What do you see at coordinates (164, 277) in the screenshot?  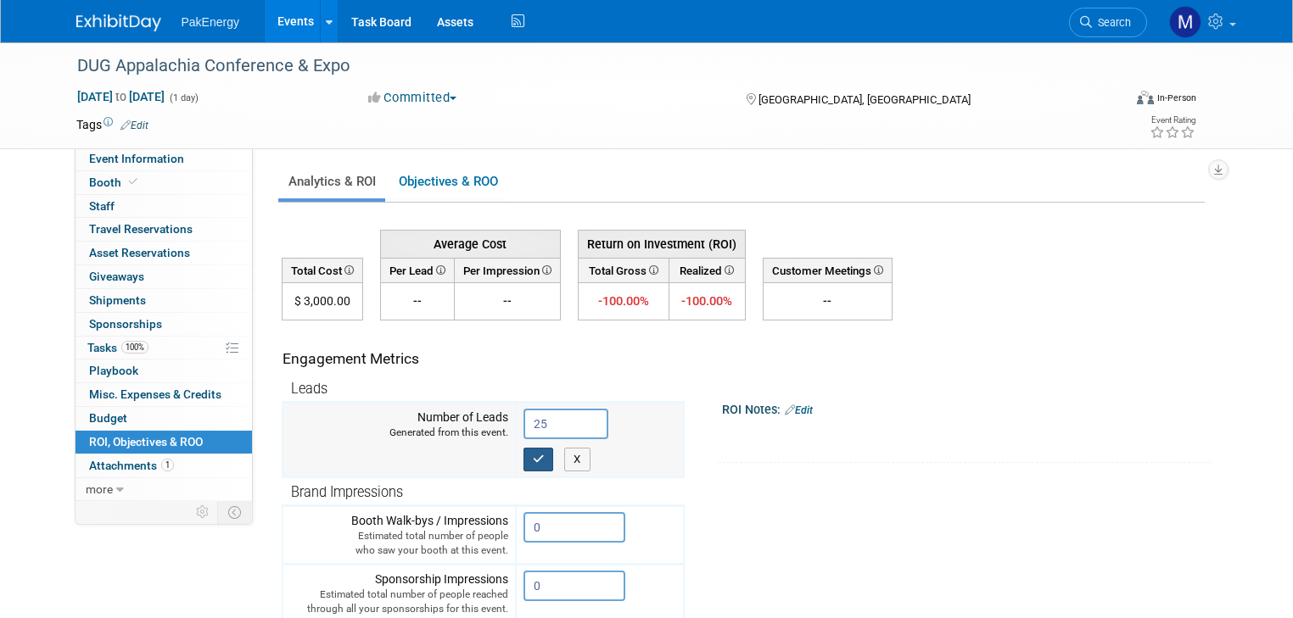 I see `a: Giveaways` at bounding box center [164, 277].